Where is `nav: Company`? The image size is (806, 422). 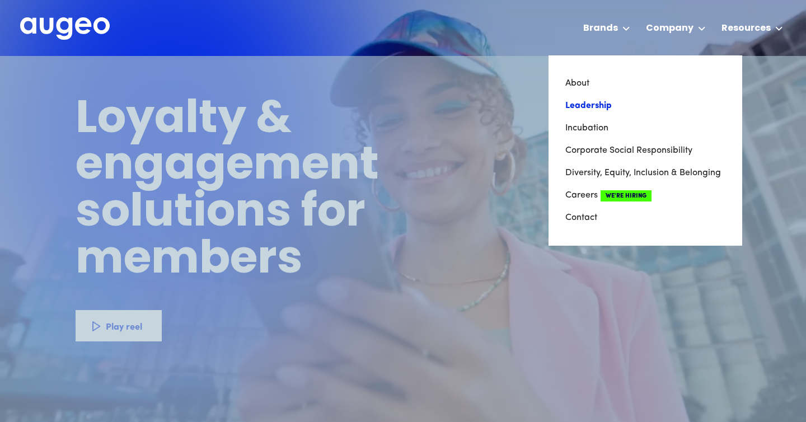
nav: Company is located at coordinates (646, 151).